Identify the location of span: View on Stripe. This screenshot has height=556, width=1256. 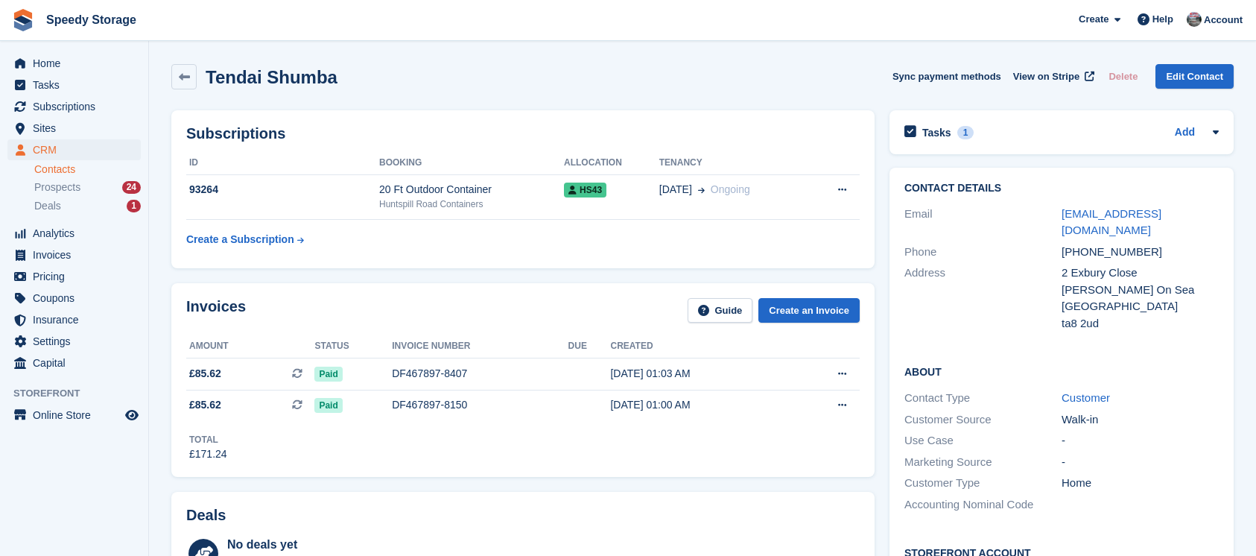
(1046, 77).